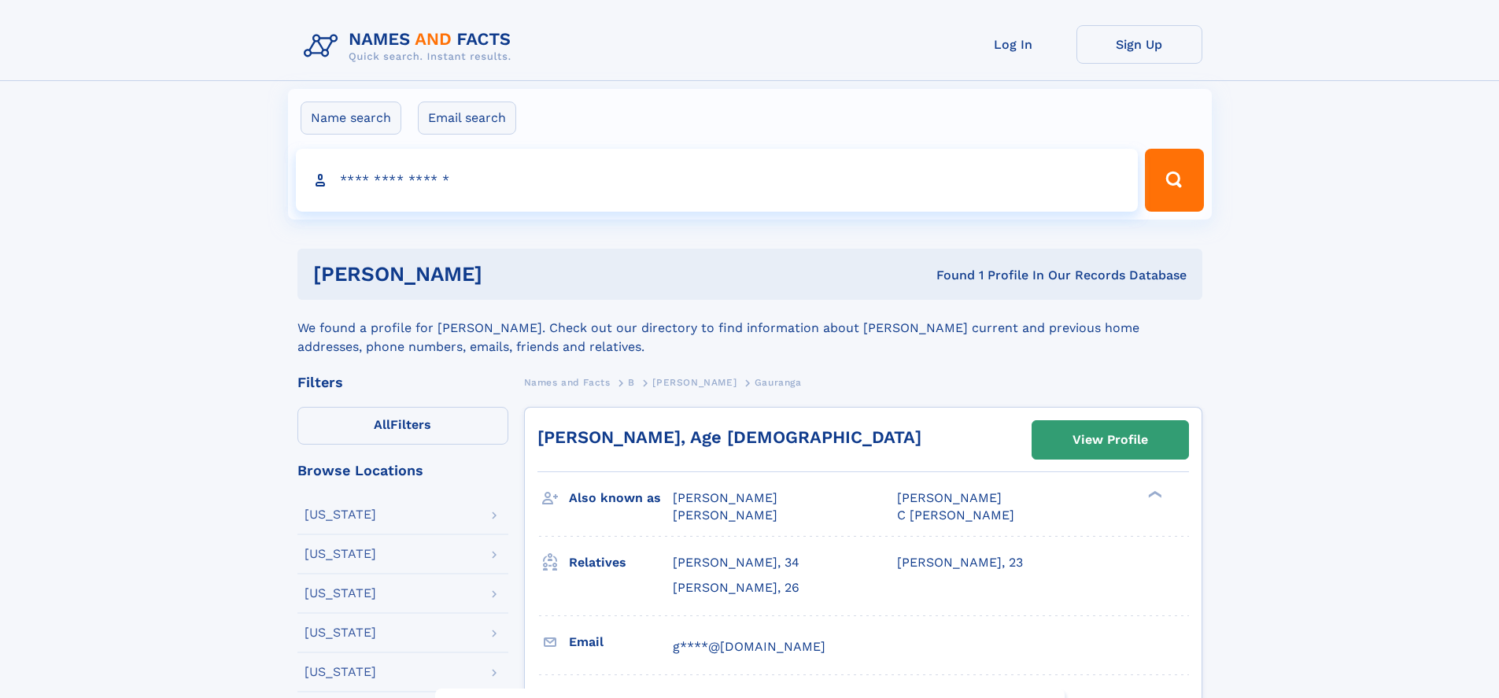  Describe the element at coordinates (1174, 180) in the screenshot. I see `button: Search Button` at that location.